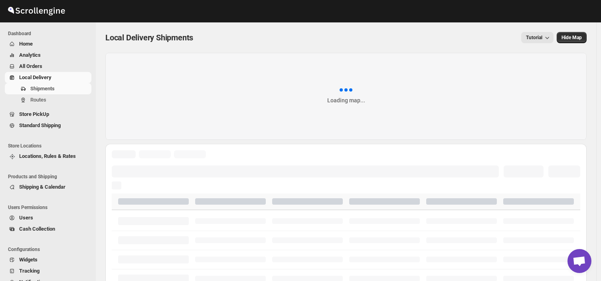  What do you see at coordinates (572, 38) in the screenshot?
I see `span: Hide Map` at bounding box center [572, 38].